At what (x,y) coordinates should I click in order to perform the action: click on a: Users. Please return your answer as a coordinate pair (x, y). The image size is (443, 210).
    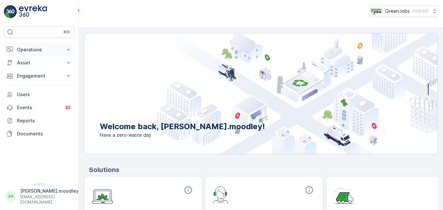
    Looking at the image, I should click on (39, 94).